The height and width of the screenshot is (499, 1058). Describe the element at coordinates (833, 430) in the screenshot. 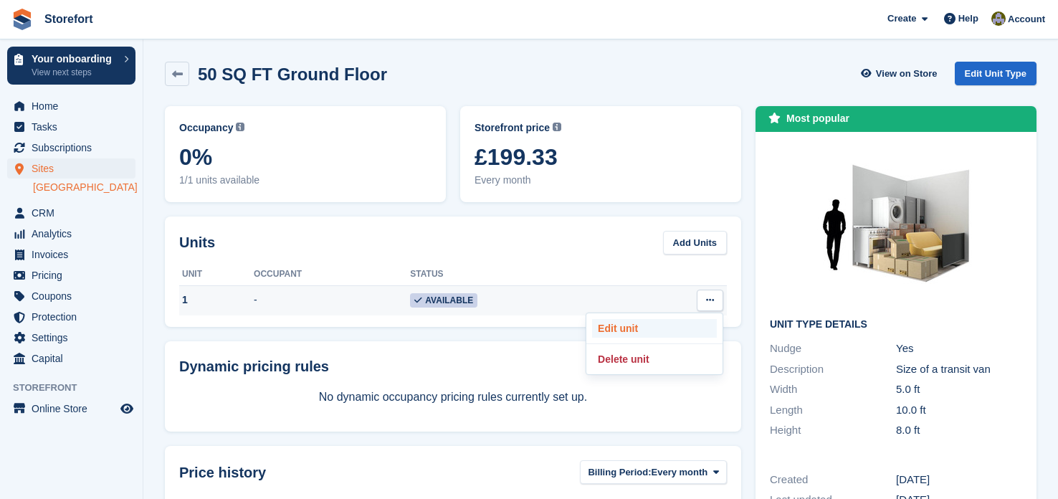

I see `div: Height` at that location.